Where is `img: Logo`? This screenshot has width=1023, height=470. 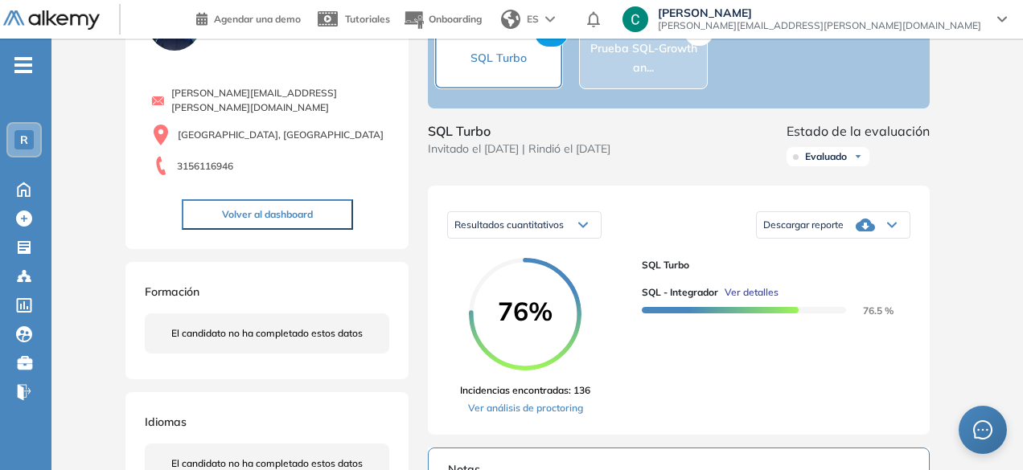
img: Logo is located at coordinates (51, 20).